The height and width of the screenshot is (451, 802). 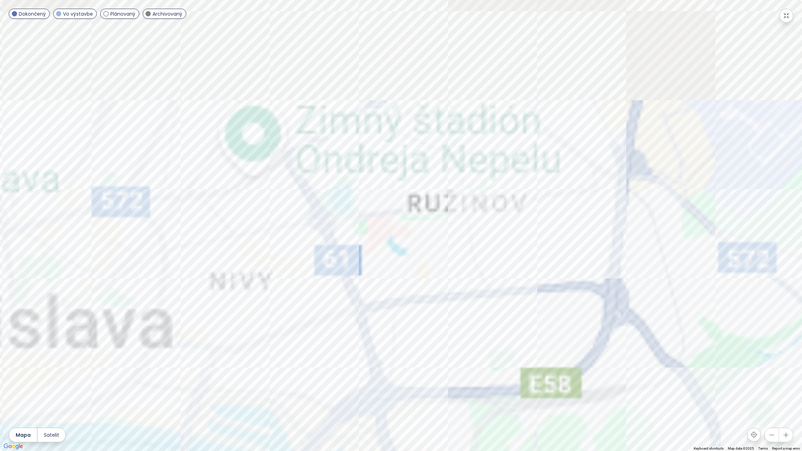 I want to click on span: Map data ©2025, so click(x=741, y=448).